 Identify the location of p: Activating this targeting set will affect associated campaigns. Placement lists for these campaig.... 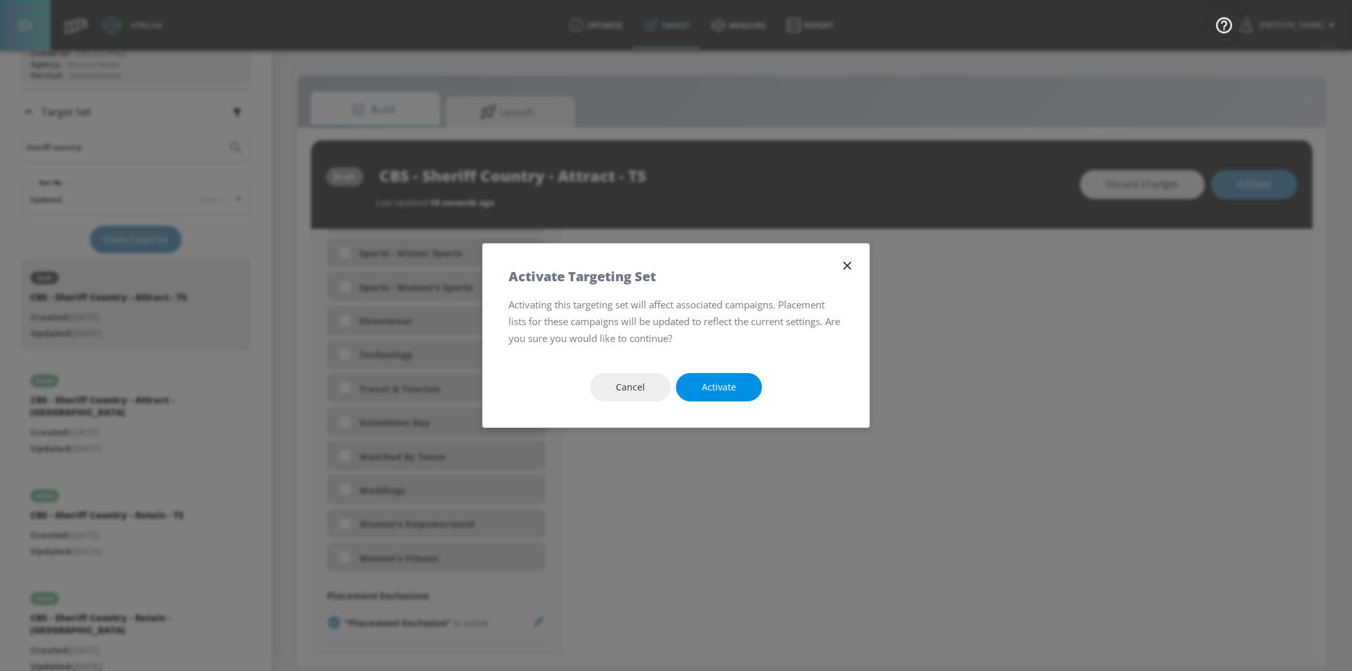
(676, 321).